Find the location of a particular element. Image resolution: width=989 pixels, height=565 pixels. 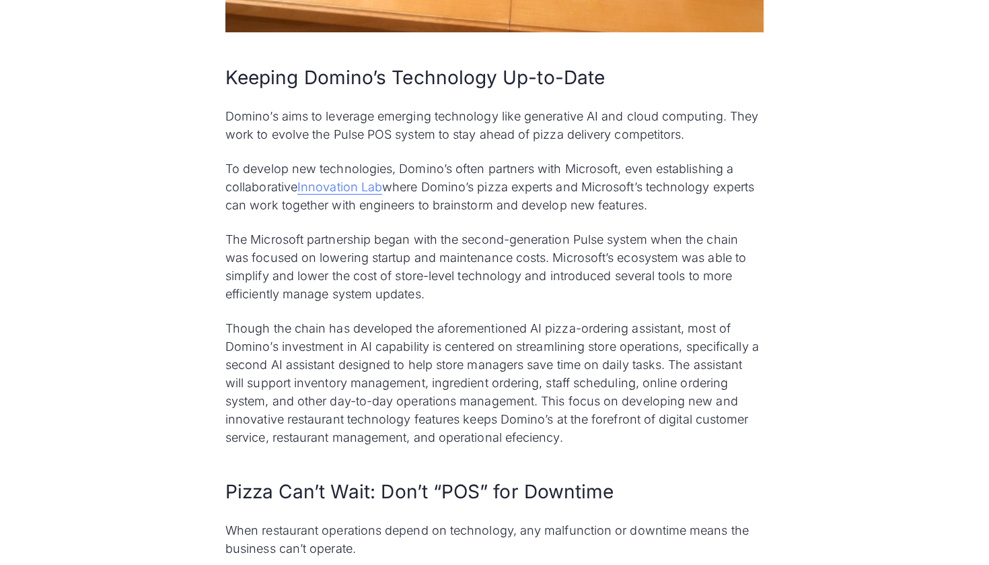

p: To develop new technologies, Domino’s often partners with Microsoft, even establishing a collabor... is located at coordinates (495, 186).